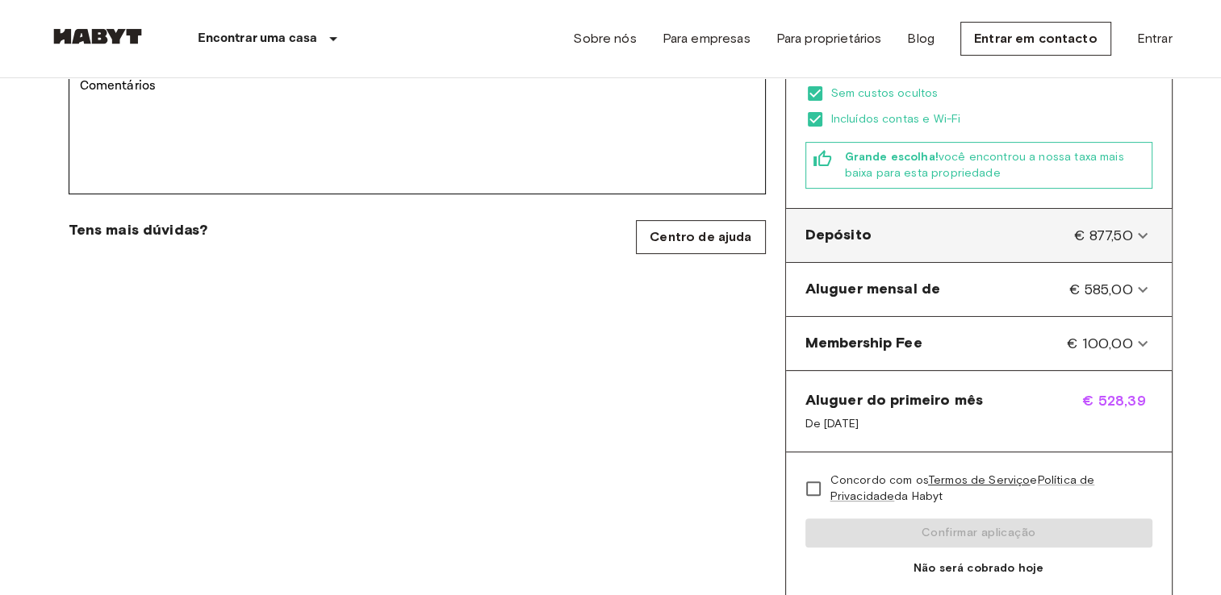 This screenshot has height=595, width=1221. What do you see at coordinates (979, 344) in the screenshot?
I see `div: Membership Fee€ 100,00` at bounding box center [979, 344].